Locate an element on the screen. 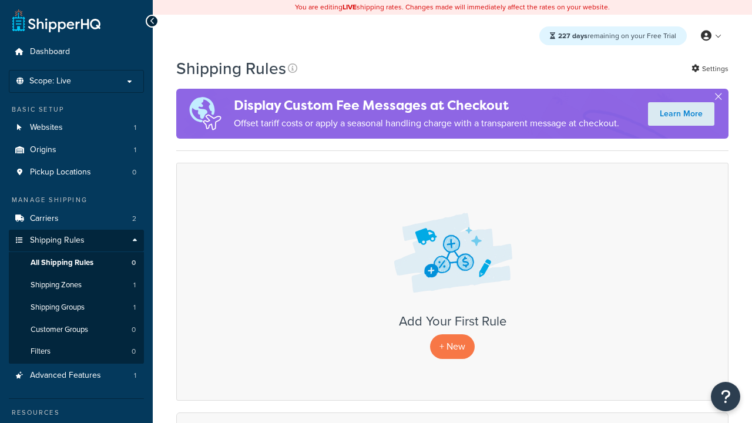 This screenshot has width=752, height=423. p: Offset tariff costs or apply a seasonal handling charge with a transparent message at checkout. is located at coordinates (427, 123).